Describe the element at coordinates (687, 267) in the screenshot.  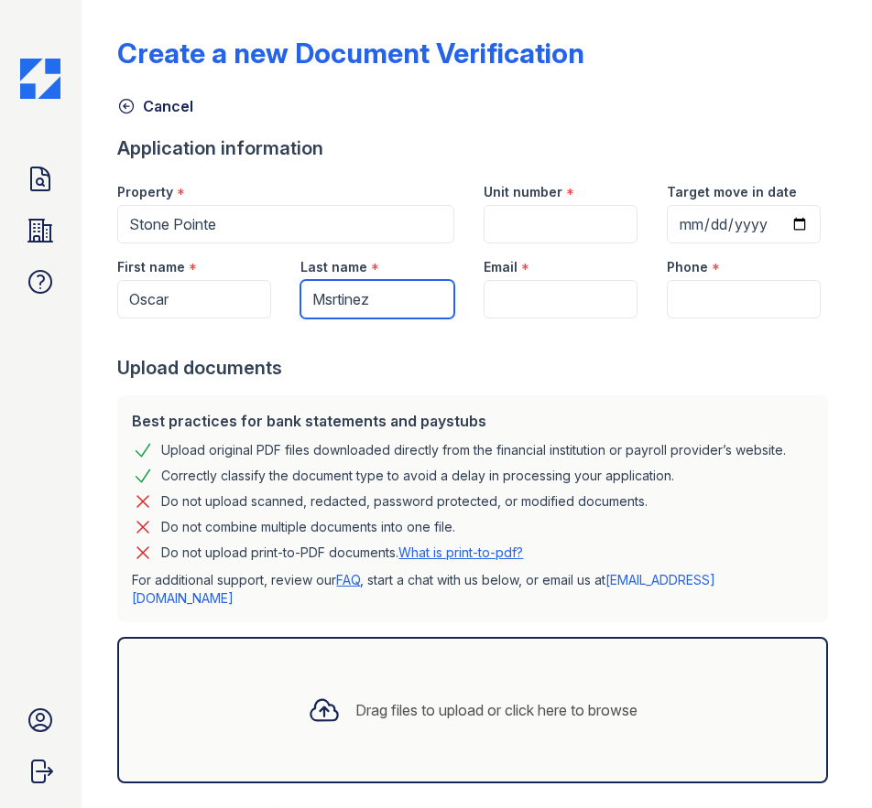
I see `label: Phone` at that location.